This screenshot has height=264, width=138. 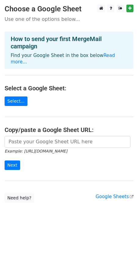 I want to click on a: Google Sheets, so click(x=115, y=196).